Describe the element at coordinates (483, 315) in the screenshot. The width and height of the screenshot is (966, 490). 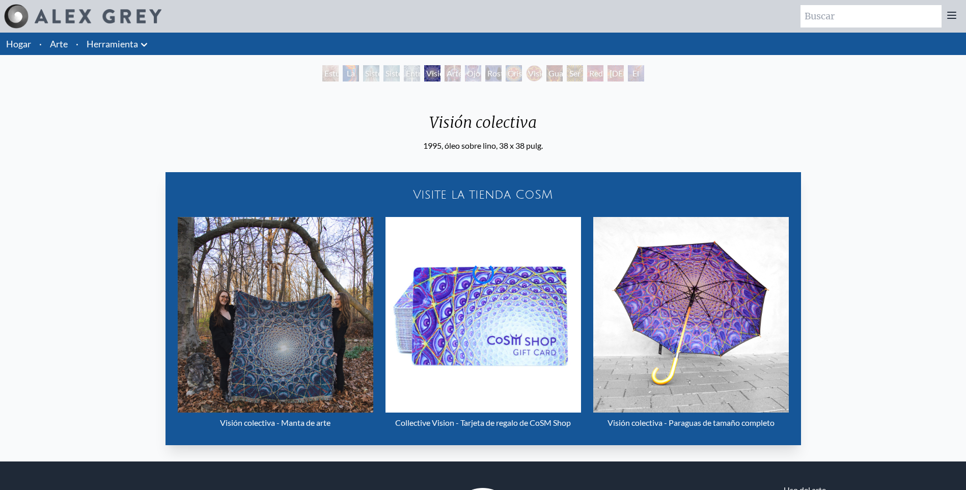
I see `img: Collective Vision - CoSM Shop Gift Card` at that location.